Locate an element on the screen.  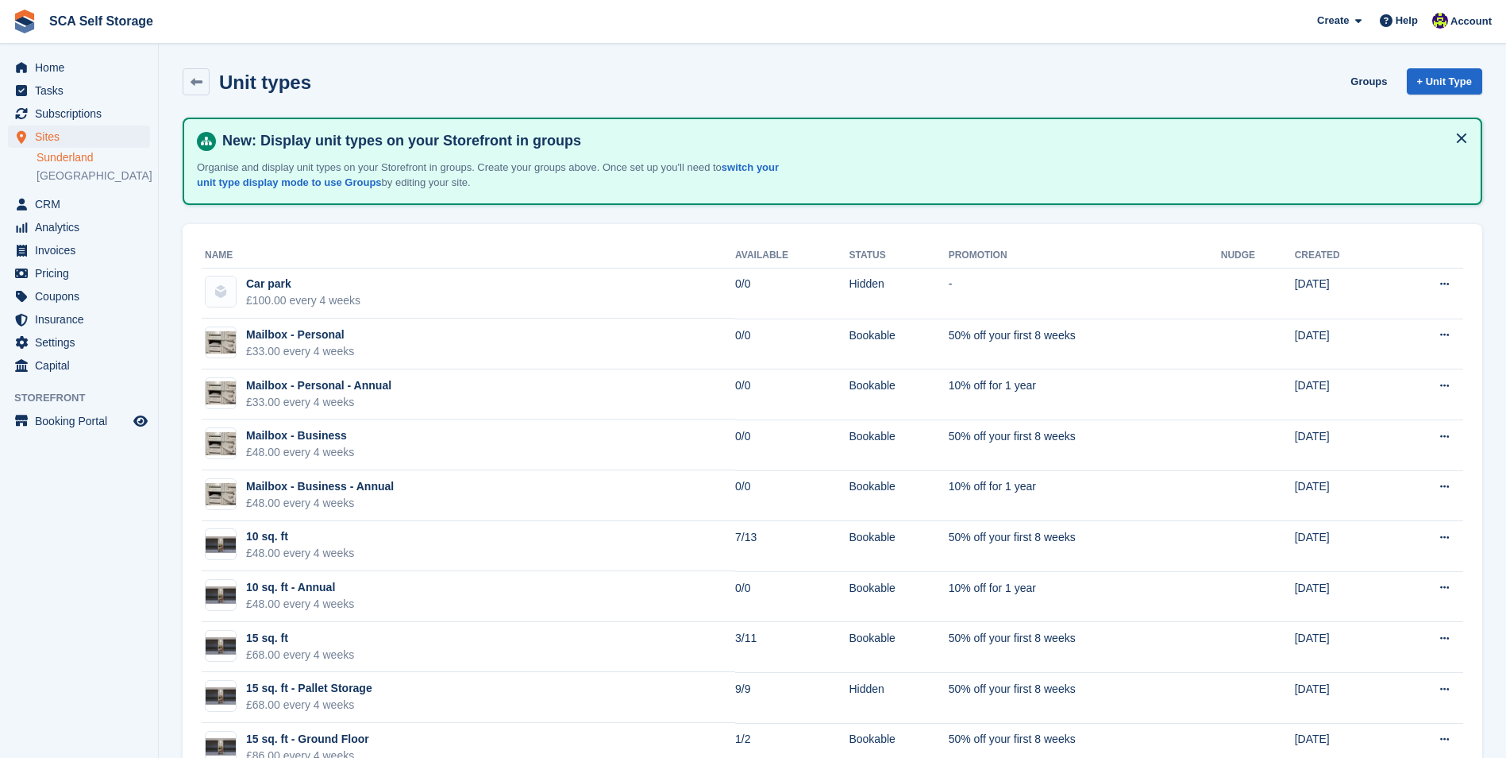
img: stora-icon-8386f47178a22dfd0bd8f6a31ec36ba5ce8667c1dd55bd0f319d3a0aa187defe.svg is located at coordinates (25, 21).